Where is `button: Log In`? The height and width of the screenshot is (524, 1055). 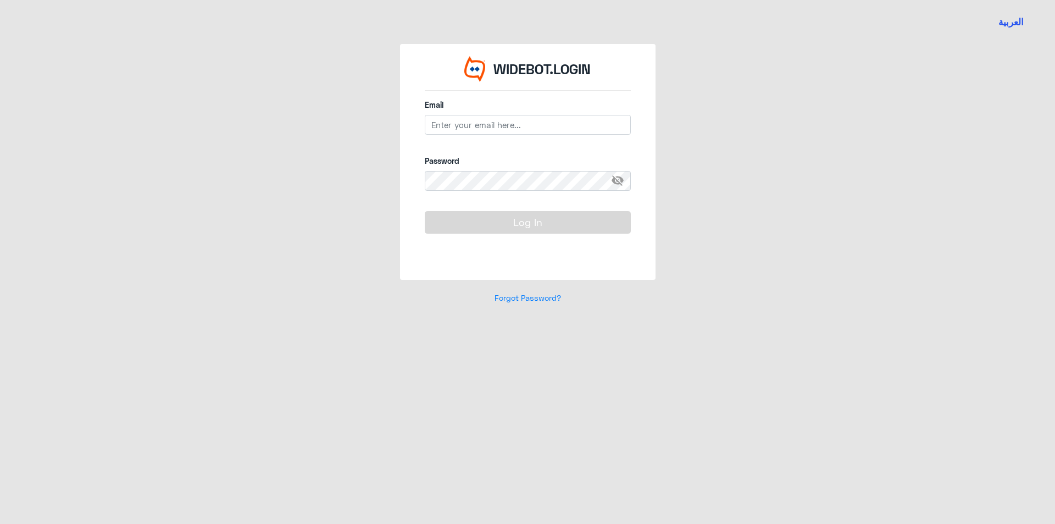
button: Log In is located at coordinates (527, 222).